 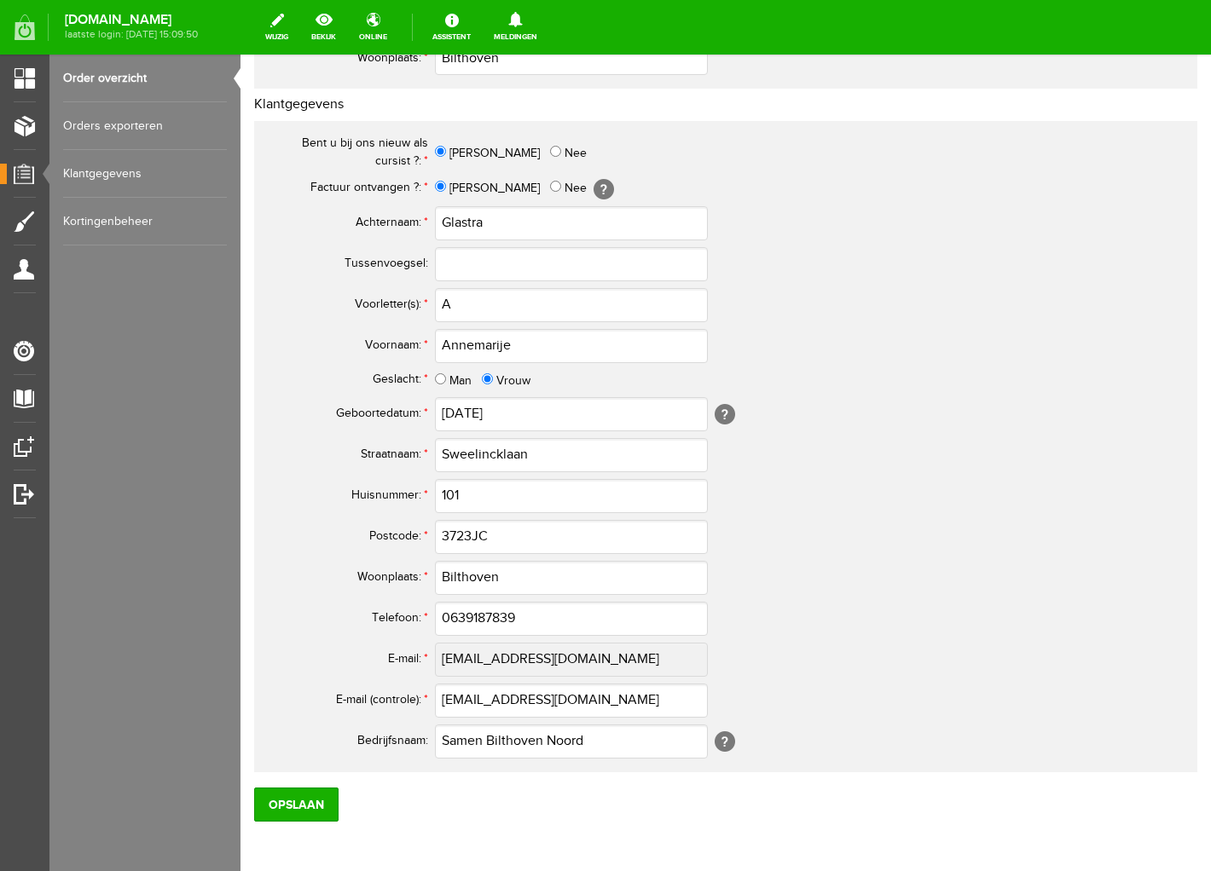 I want to click on a: Order overzicht, so click(x=145, y=78).